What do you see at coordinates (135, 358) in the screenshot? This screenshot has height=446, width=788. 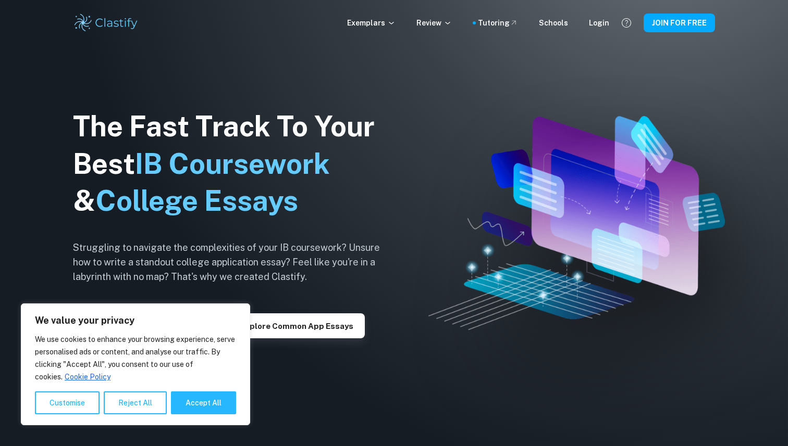 I see `p: We use cookies to enhance your browsing experience, serve personalised ads or content, and analys...` at bounding box center [135, 358].